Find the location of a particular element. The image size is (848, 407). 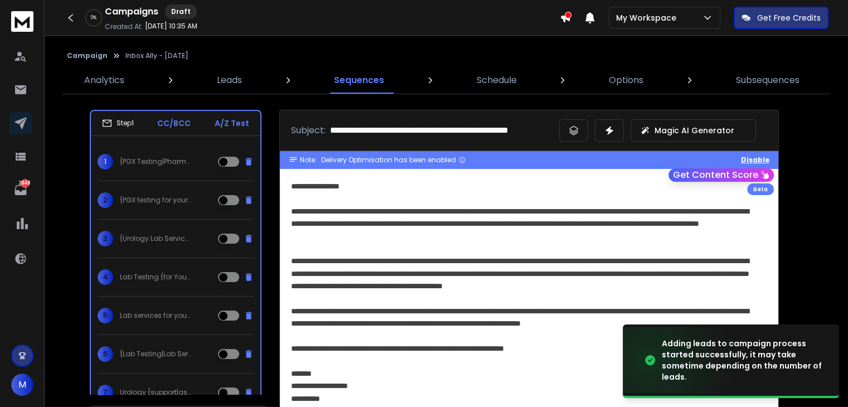

p: Urology {support|assistance|aid} is located at coordinates (155, 392).